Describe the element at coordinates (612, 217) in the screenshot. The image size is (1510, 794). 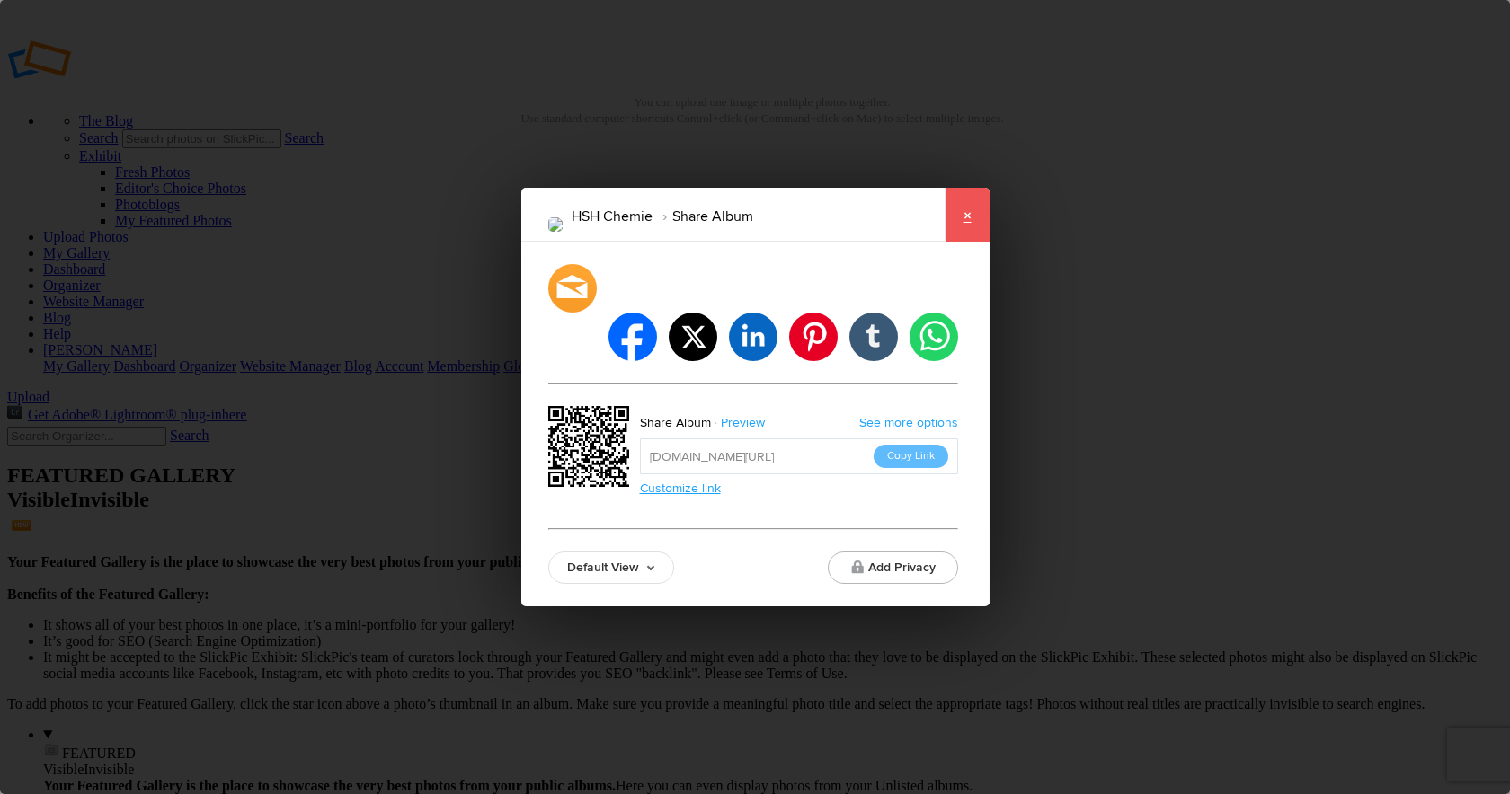
I see `li: HSH Chemie` at that location.